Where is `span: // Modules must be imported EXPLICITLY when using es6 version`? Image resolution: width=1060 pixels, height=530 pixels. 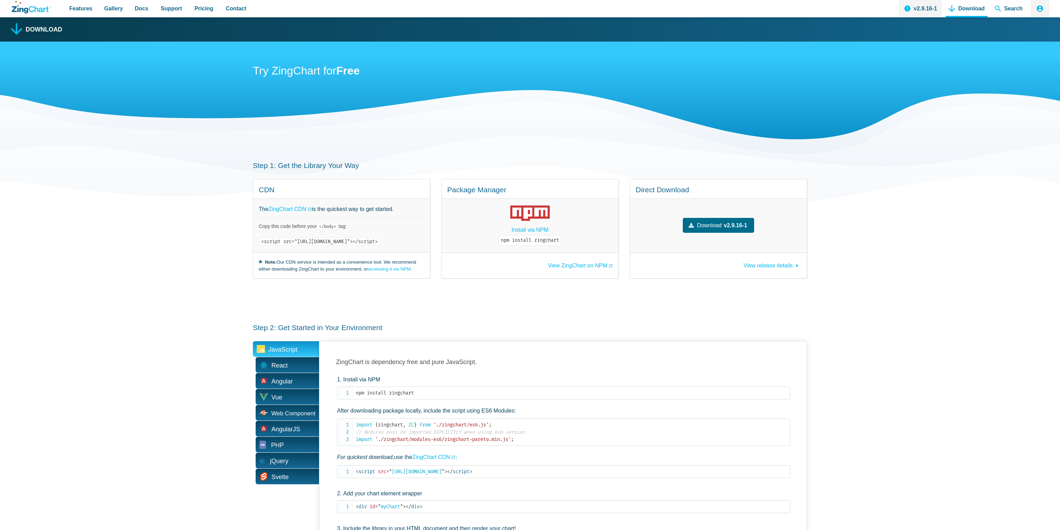 span: // Modules must be imported EXPLICITLY when using es6 version is located at coordinates (440, 432).